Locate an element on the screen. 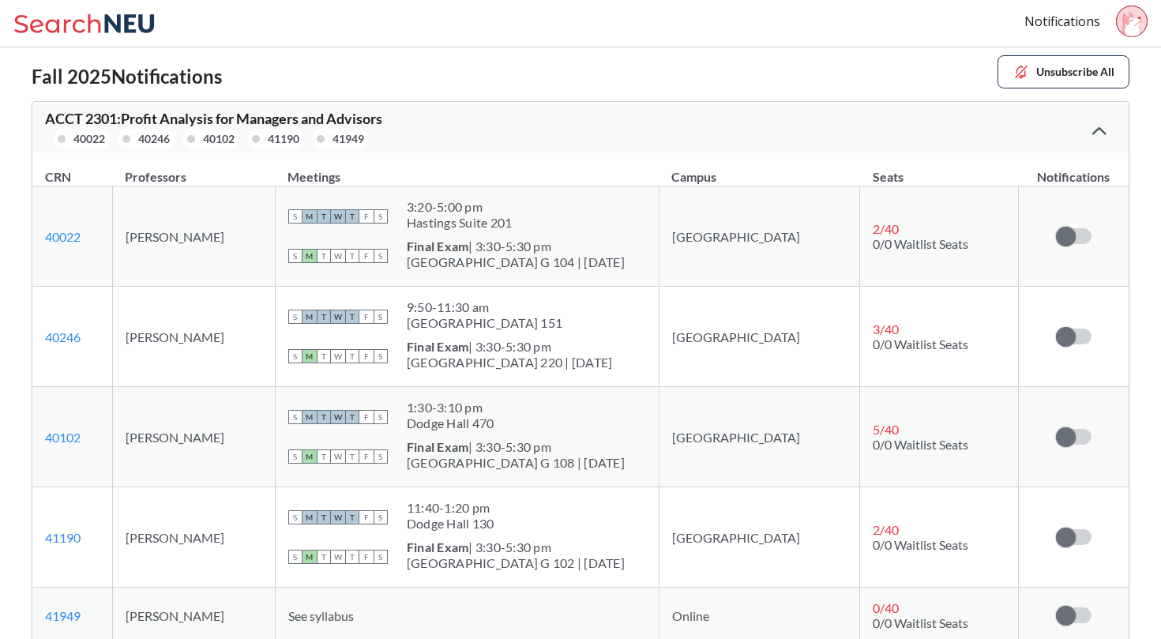 The height and width of the screenshot is (639, 1161). div: 41949 is located at coordinates (348, 139).